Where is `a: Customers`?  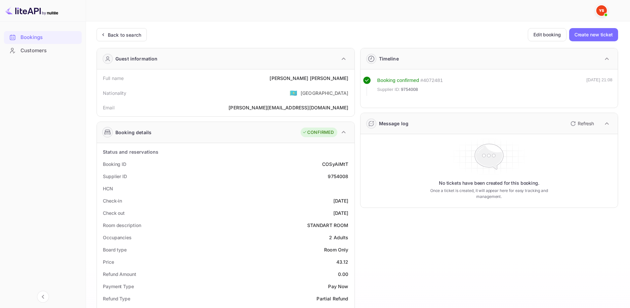
a: Customers is located at coordinates (43, 50).